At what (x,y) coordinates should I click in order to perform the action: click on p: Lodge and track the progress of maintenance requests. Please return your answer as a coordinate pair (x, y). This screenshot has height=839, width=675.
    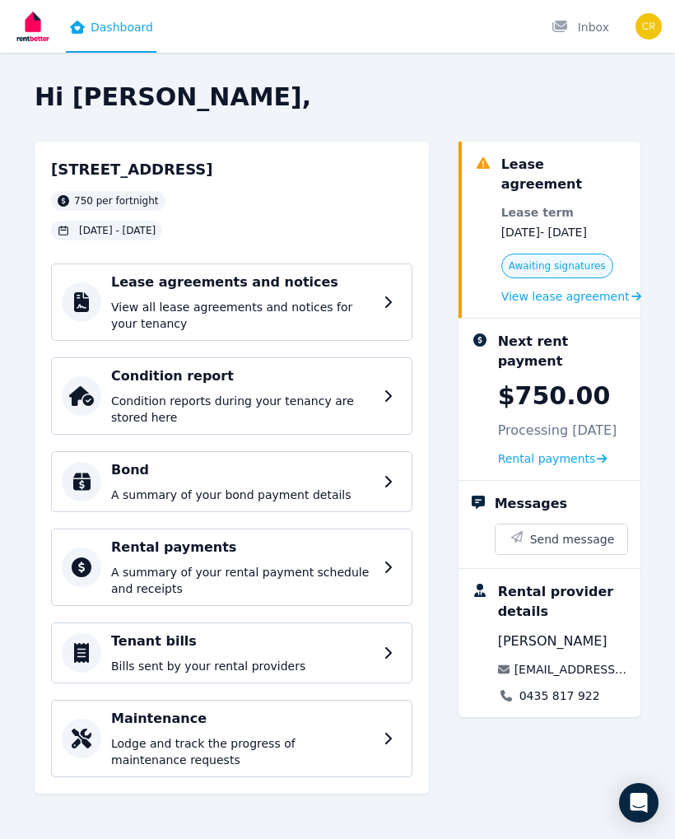
    Looking at the image, I should click on (242, 752).